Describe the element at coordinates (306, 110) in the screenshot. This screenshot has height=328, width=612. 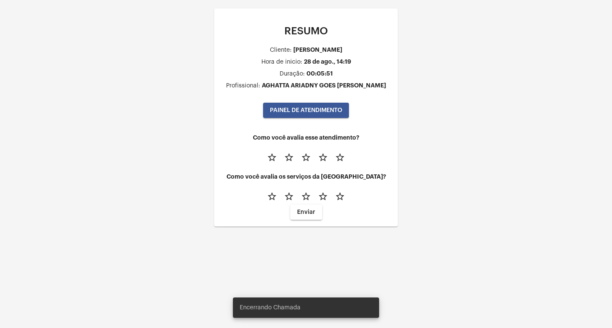
I see `button: PAINEL DE ATENDIMENTO` at that location.